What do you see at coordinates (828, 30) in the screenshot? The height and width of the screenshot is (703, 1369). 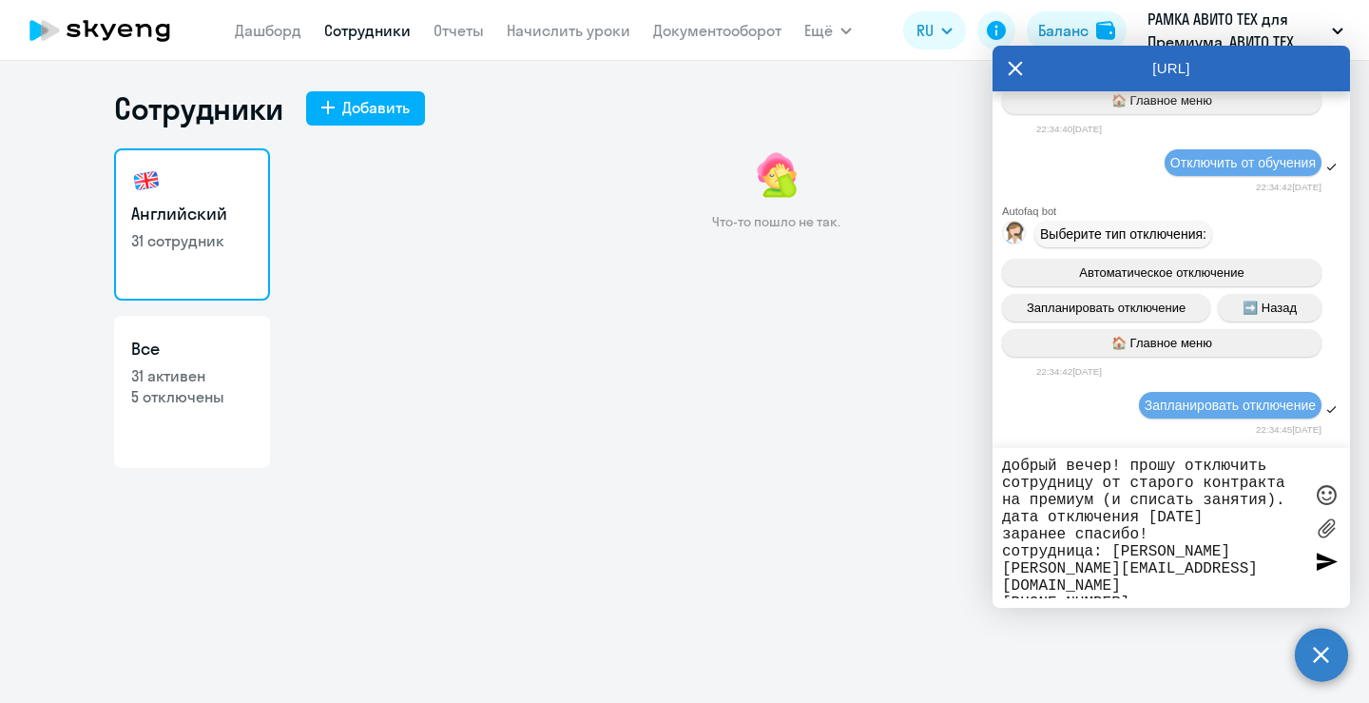 I see `button: Ещё` at bounding box center [828, 30].